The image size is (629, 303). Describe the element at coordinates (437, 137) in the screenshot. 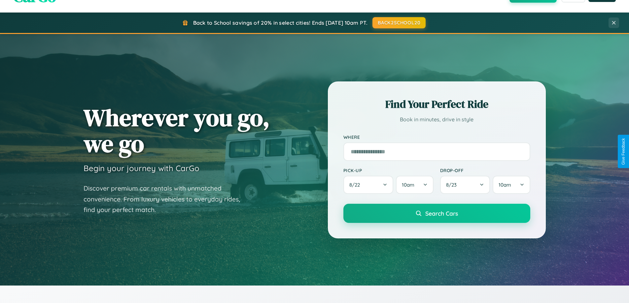

I see `label: Where` at that location.